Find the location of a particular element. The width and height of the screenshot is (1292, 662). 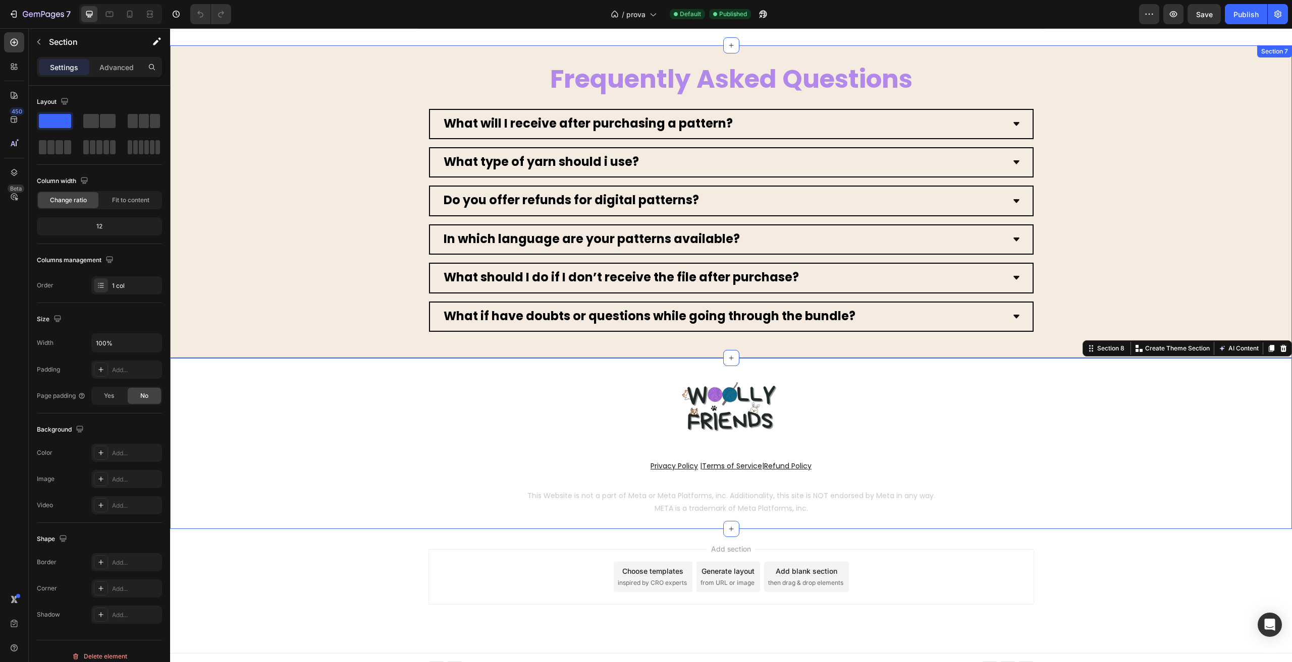

div: Section 8 is located at coordinates (940, 320).